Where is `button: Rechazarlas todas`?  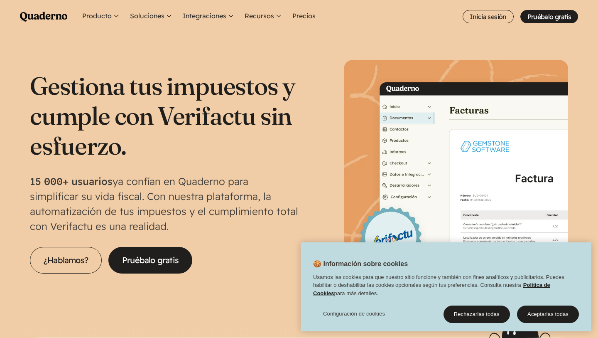
button: Rechazarlas todas is located at coordinates (477, 314).